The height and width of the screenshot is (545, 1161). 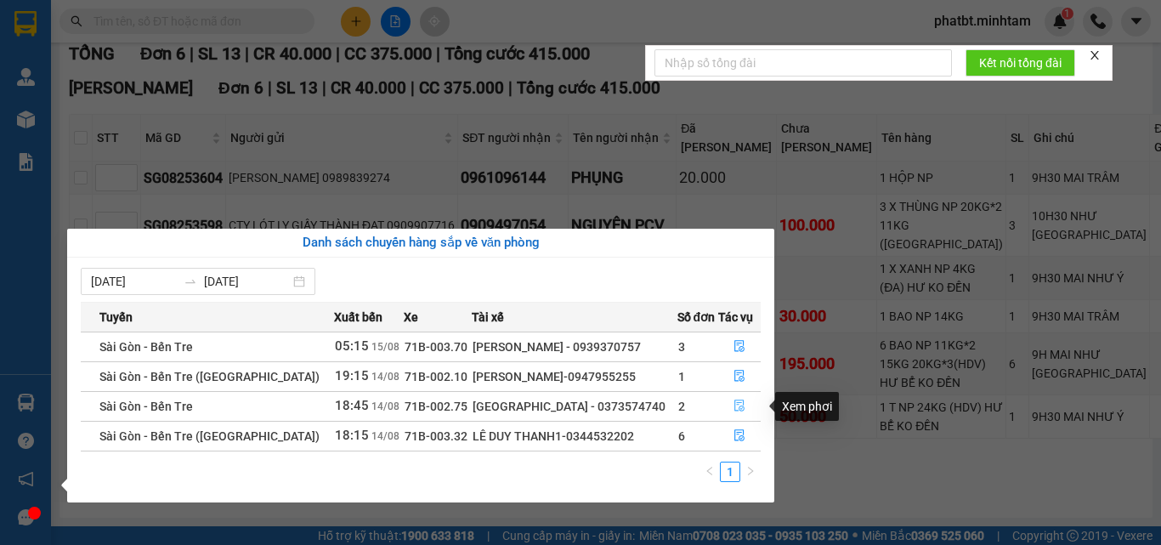 What do you see at coordinates (358, 317) in the screenshot?
I see `span: Xuất bến` at bounding box center [358, 317].